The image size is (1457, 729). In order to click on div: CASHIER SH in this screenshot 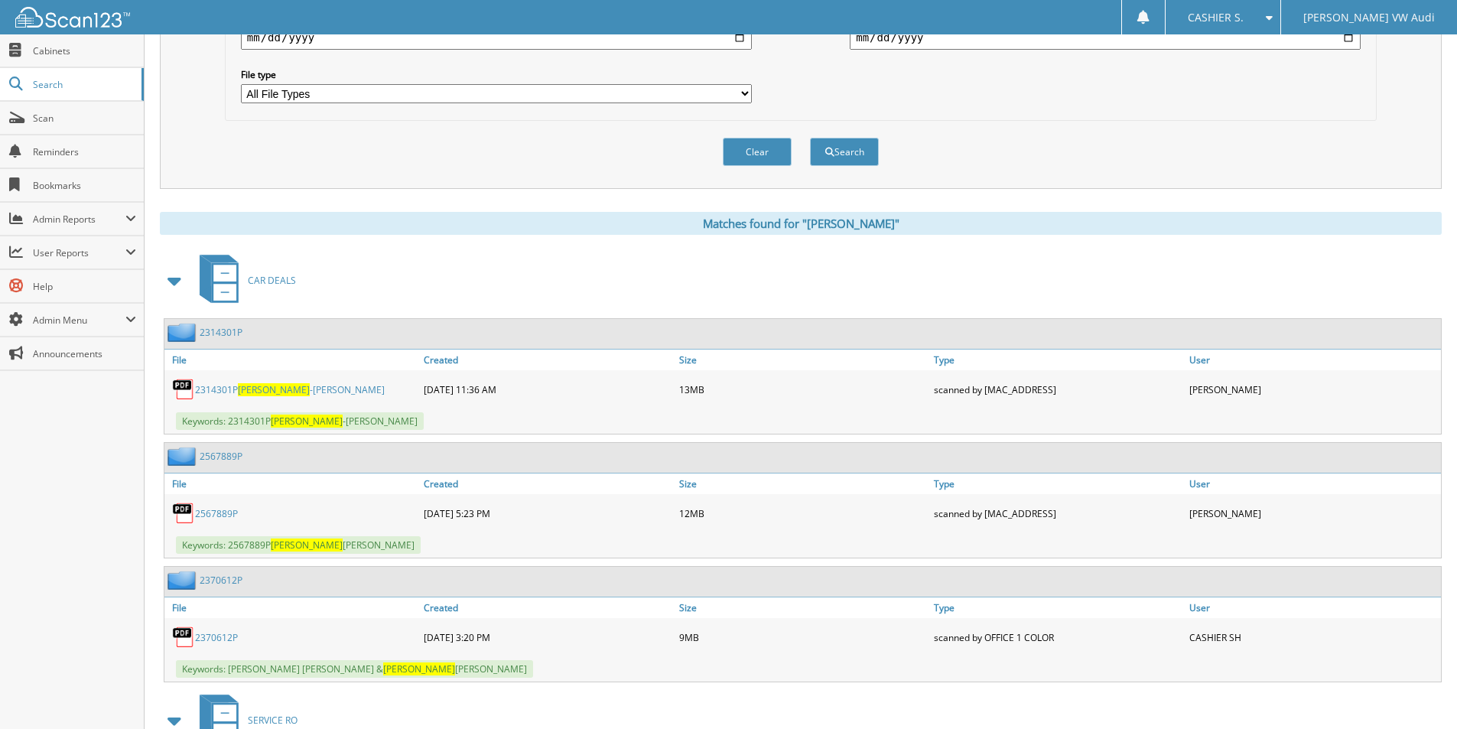, I will do `click(1314, 637)`.